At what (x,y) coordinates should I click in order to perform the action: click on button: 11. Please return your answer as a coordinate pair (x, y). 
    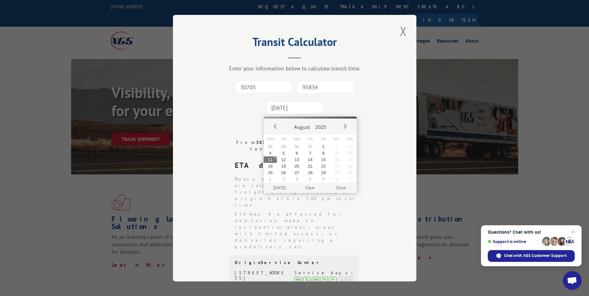
    Looking at the image, I should click on (270, 160).